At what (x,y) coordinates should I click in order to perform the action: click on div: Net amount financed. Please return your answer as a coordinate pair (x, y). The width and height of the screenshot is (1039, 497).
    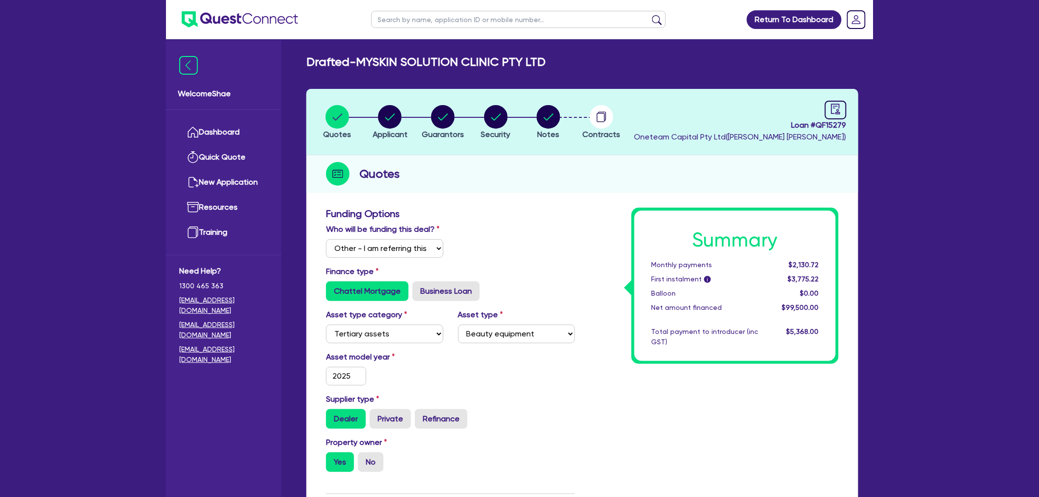
    Looking at the image, I should click on (705, 307).